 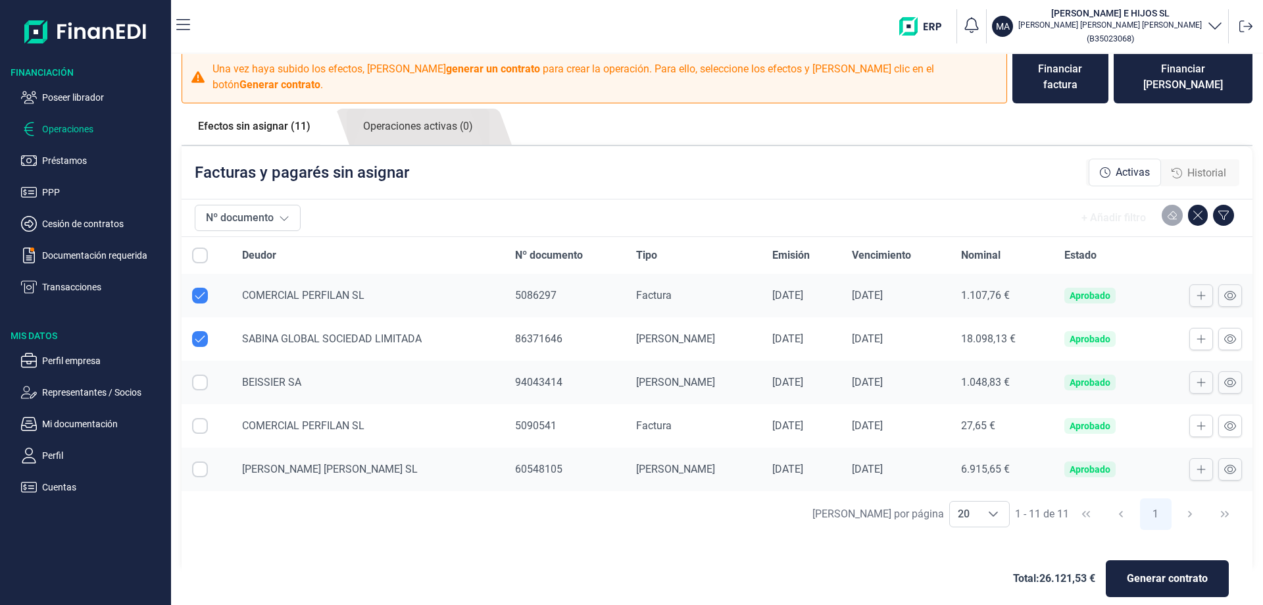 What do you see at coordinates (418, 126) in the screenshot?
I see `a: Operaciones activas (0)` at bounding box center [418, 126].